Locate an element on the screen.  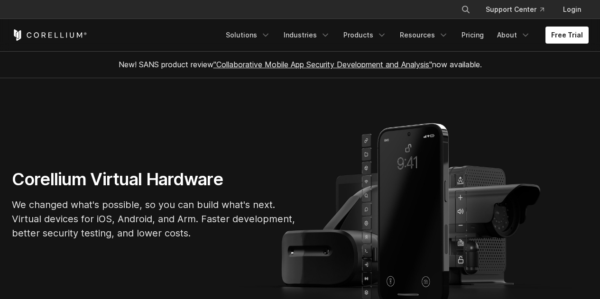
a: Resources is located at coordinates (424, 35).